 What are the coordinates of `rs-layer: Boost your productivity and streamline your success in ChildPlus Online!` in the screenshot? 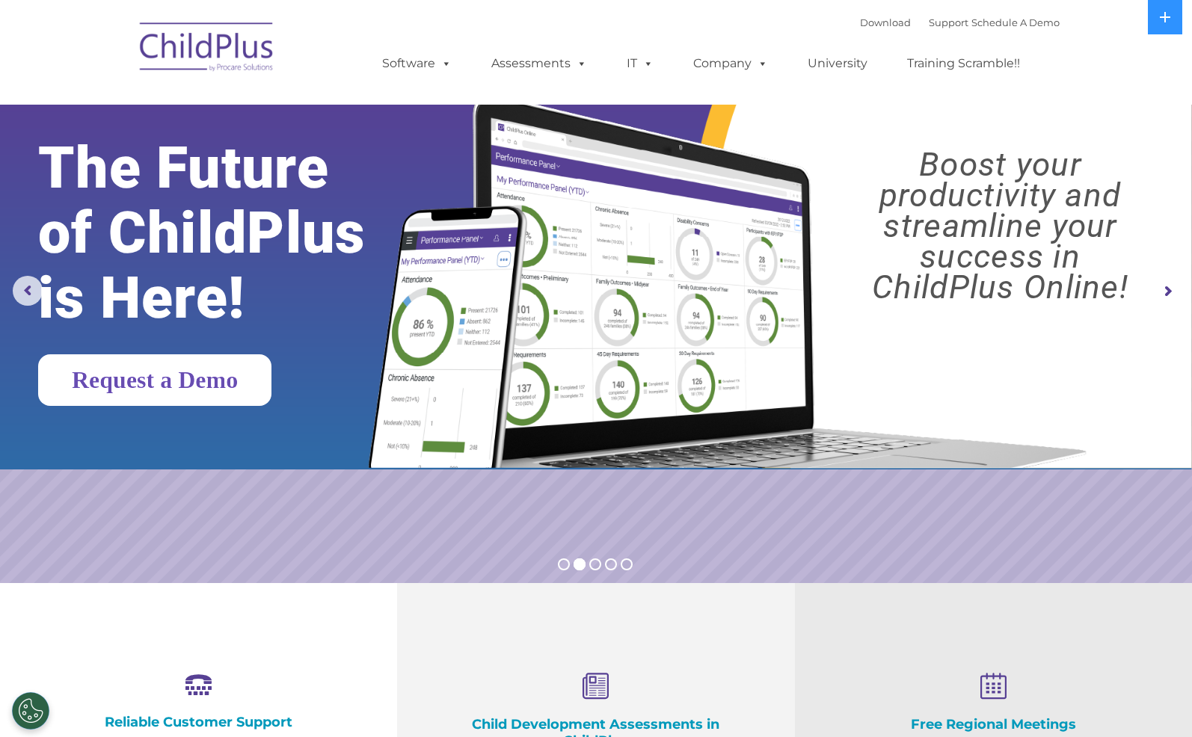 It's located at (1000, 226).